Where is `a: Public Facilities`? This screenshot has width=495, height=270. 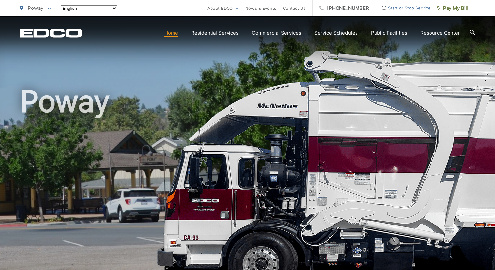
a: Public Facilities is located at coordinates (389, 33).